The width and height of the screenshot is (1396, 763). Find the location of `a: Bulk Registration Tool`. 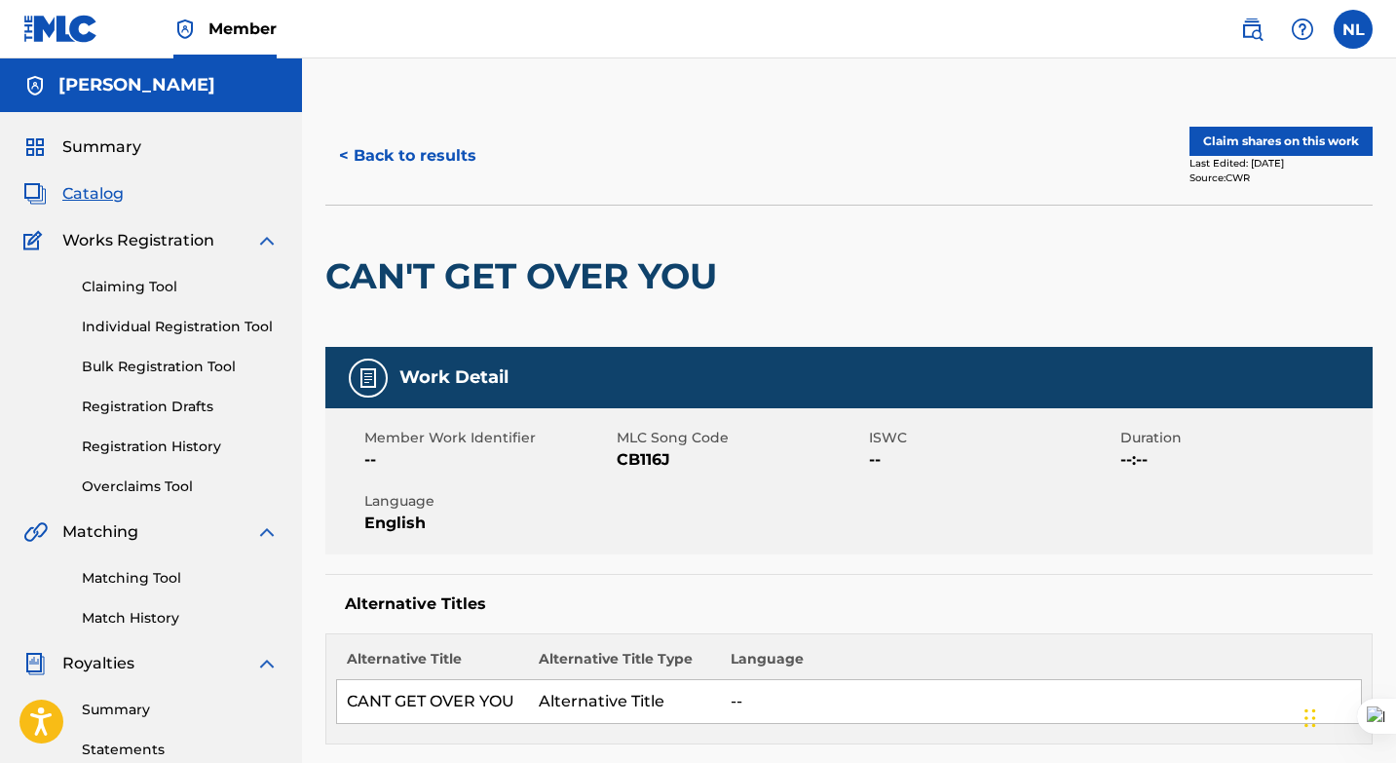

a: Bulk Registration Tool is located at coordinates (180, 366).